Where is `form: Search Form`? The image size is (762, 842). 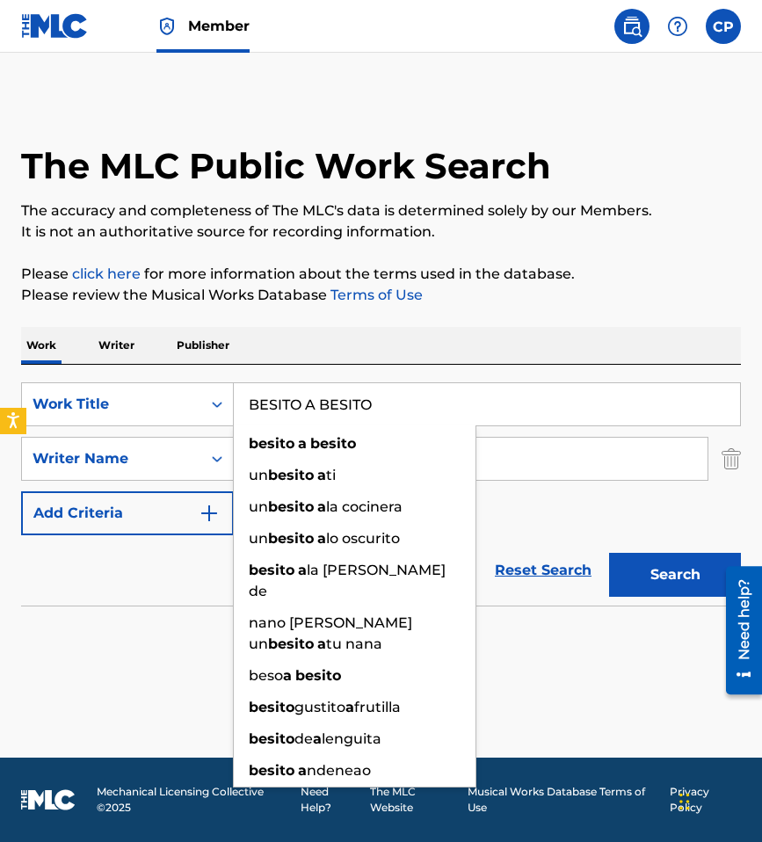
form: Search Form is located at coordinates (380, 494).